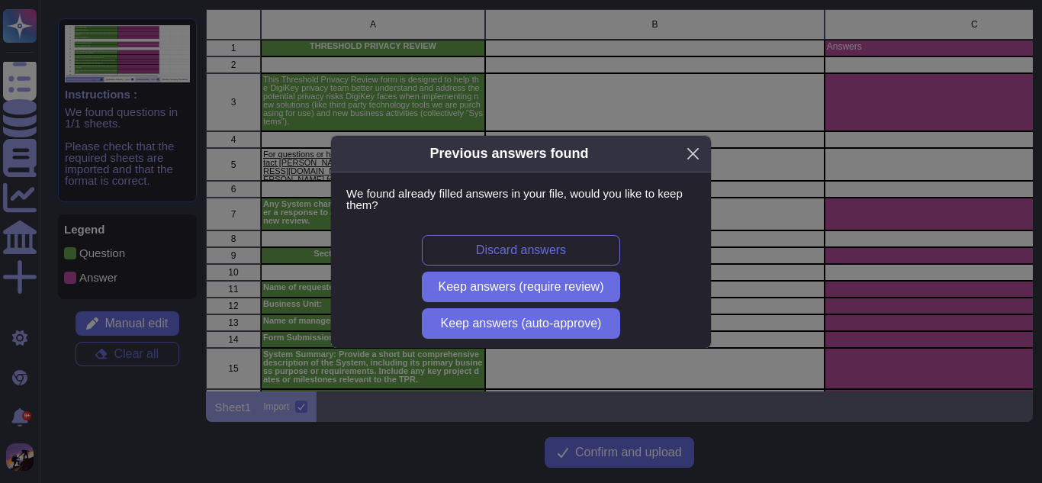 This screenshot has width=1042, height=483. I want to click on button: Close, so click(693, 153).